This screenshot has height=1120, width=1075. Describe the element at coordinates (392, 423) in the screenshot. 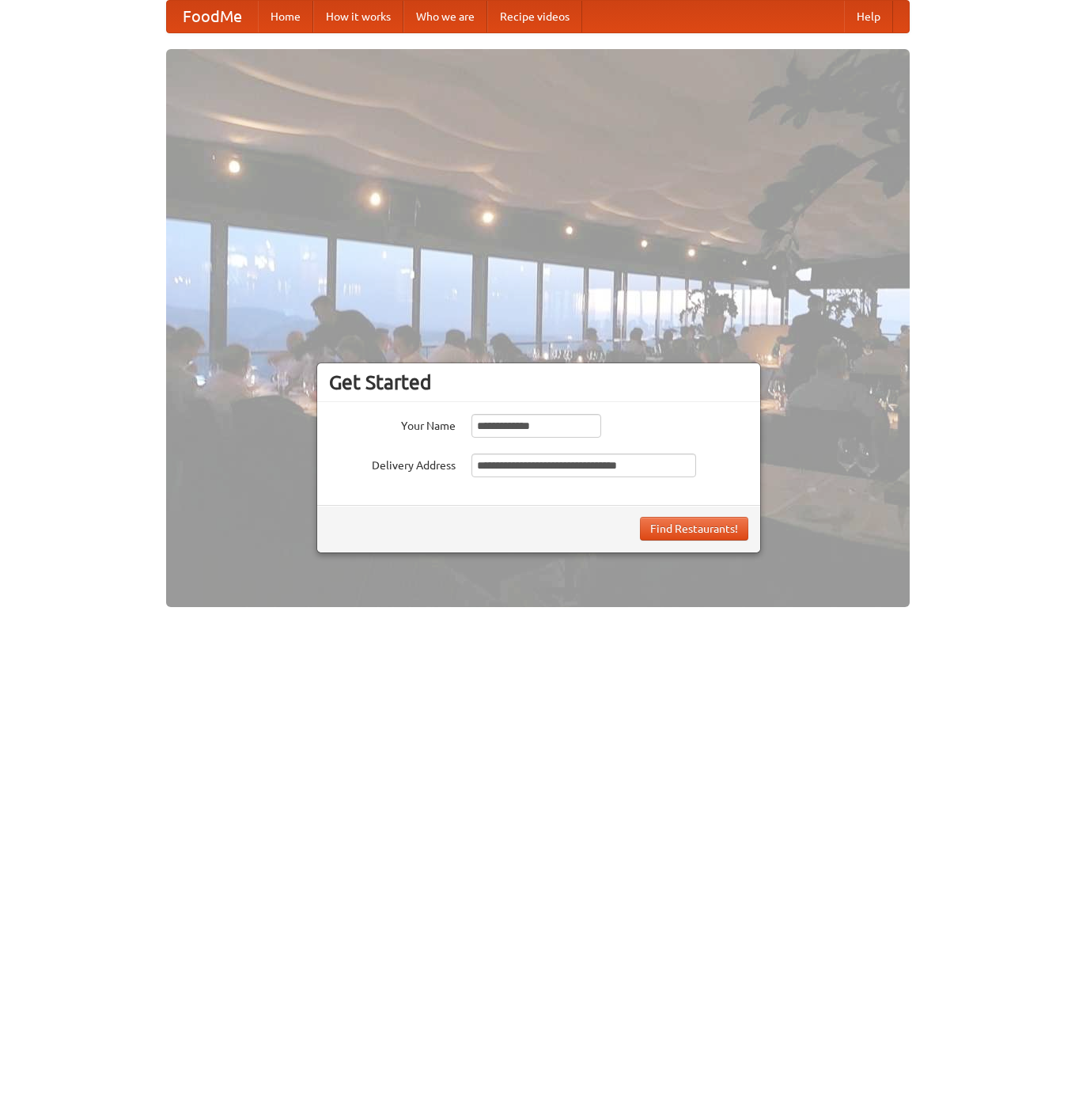

I see `label: Your Name` at that location.